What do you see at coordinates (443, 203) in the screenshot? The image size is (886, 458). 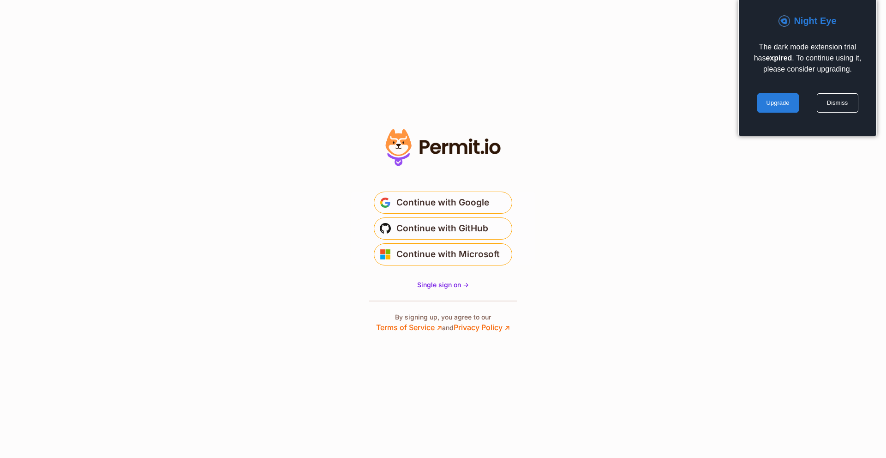 I see `button: Continue with Google` at bounding box center [443, 203].